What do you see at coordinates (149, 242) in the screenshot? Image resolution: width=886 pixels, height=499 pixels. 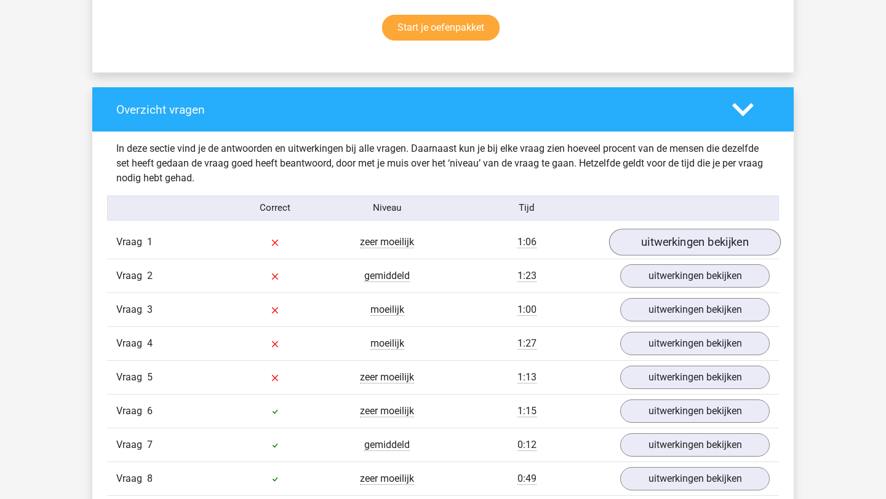 I see `span: 1` at bounding box center [149, 242].